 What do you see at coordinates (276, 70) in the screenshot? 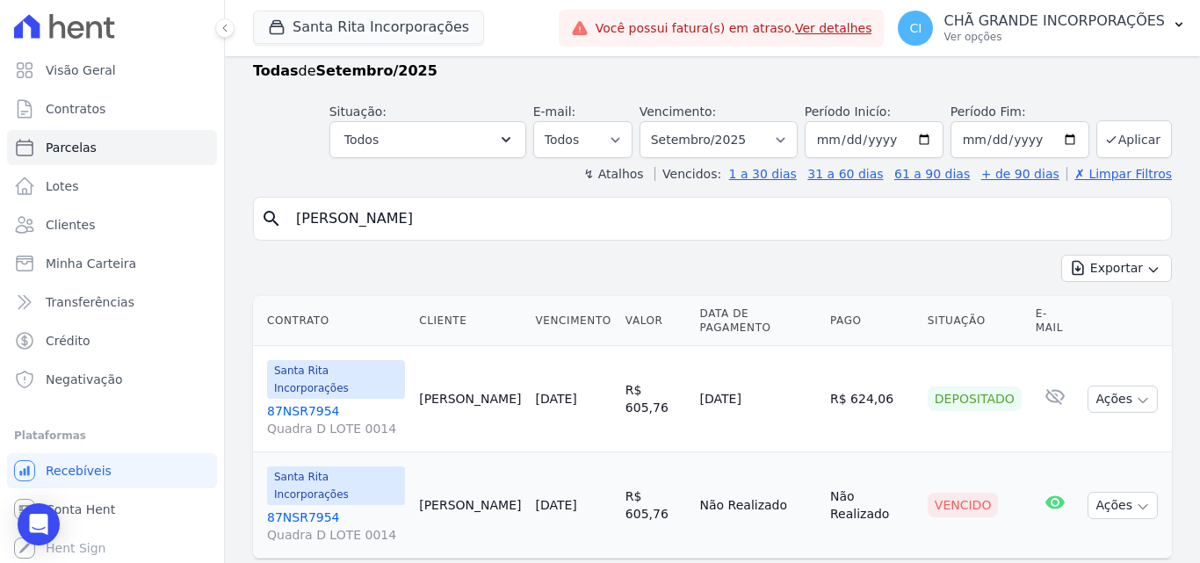
I see `strong: Todas` at bounding box center [276, 70].